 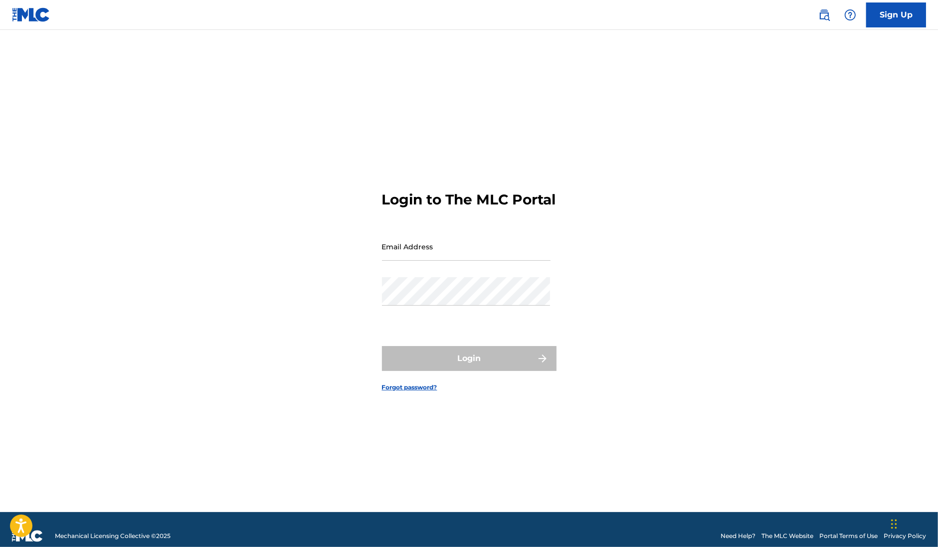 What do you see at coordinates (787, 536) in the screenshot?
I see `a: The MLC Website` at bounding box center [787, 536].